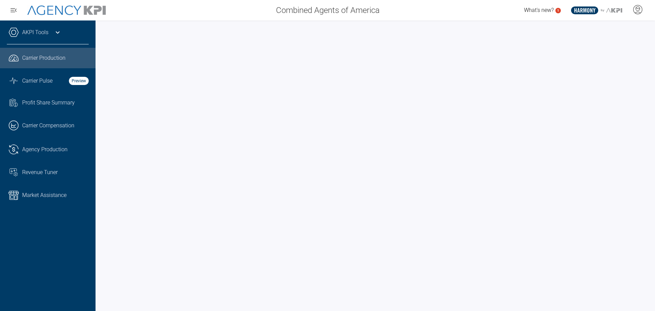 This screenshot has width=655, height=311. I want to click on span: Carrier Compensation, so click(48, 125).